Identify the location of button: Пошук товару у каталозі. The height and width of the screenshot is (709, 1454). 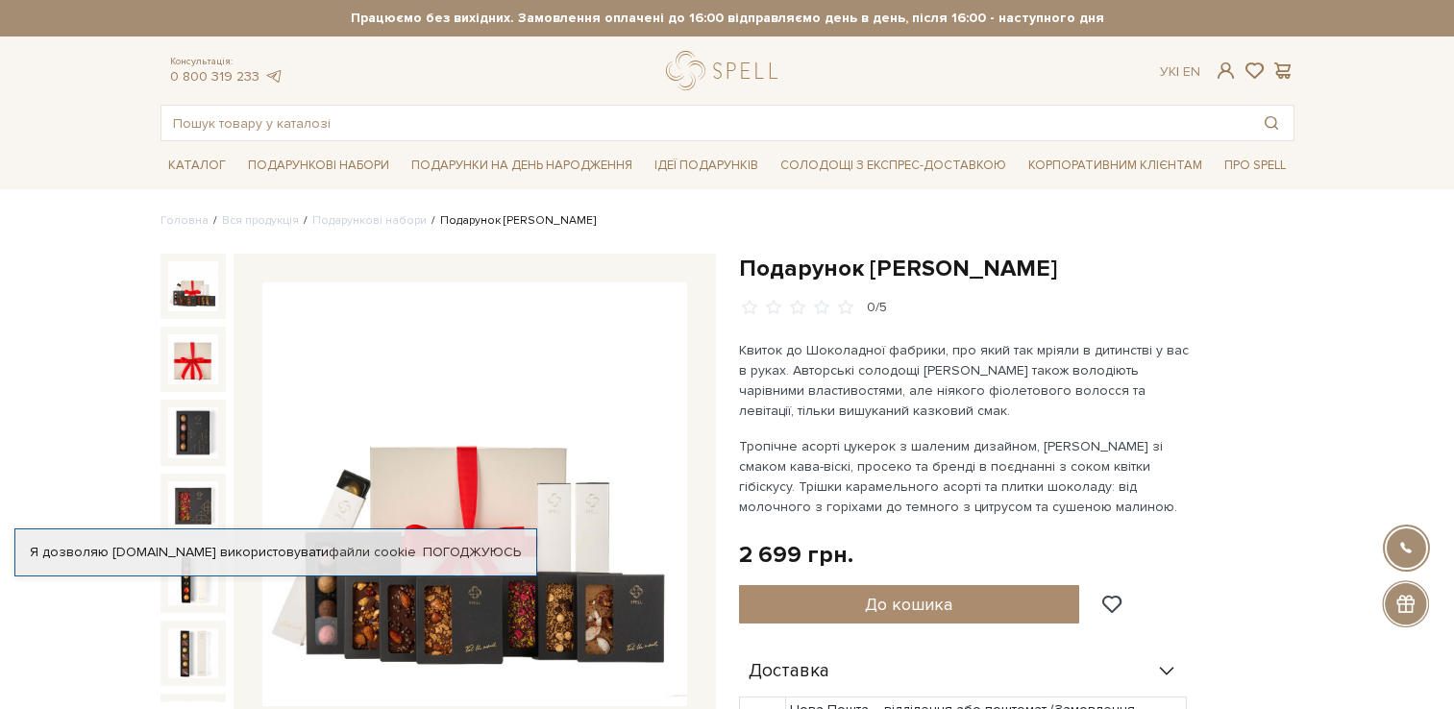
(1271, 123).